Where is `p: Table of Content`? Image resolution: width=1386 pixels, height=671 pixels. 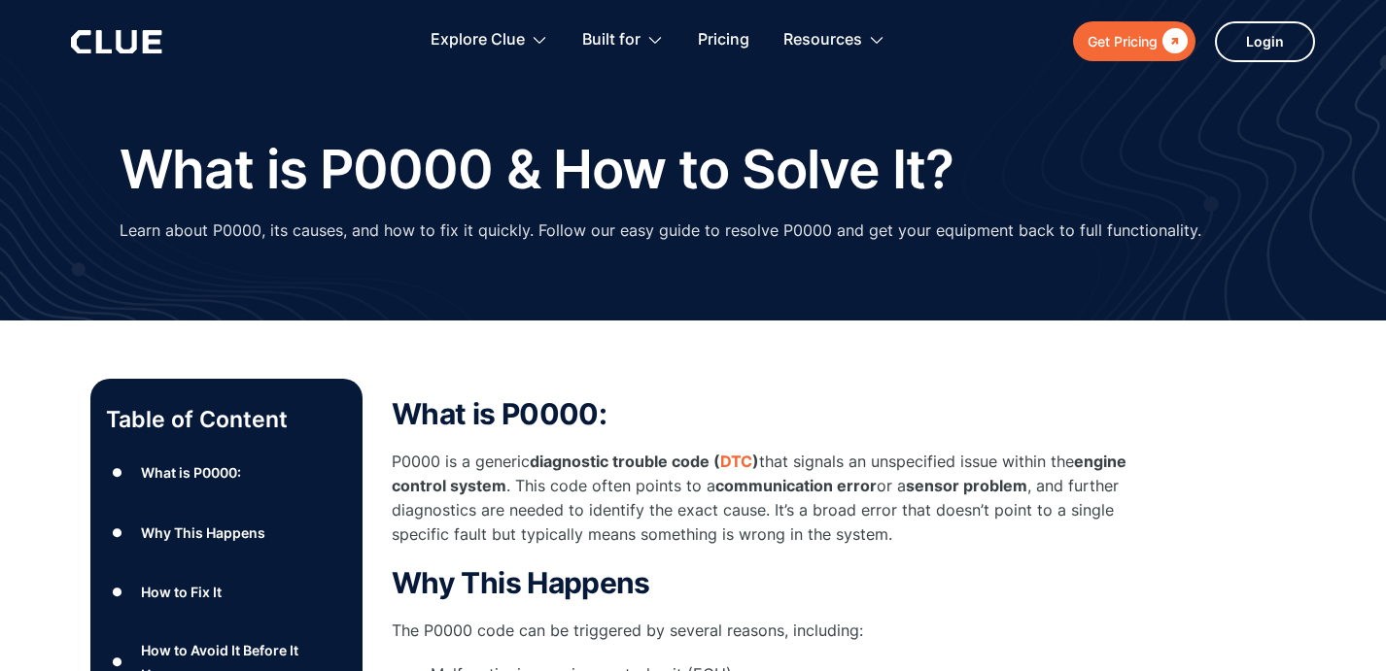
p: Table of Content is located at coordinates (226, 420).